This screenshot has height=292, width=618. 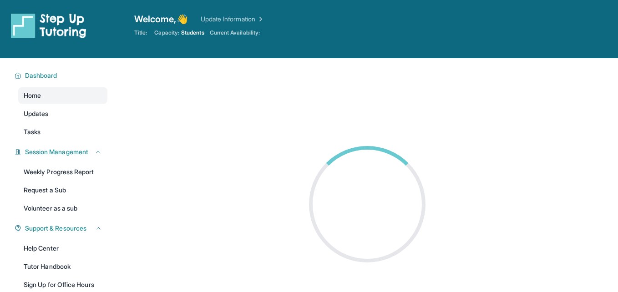 I want to click on span: Students, so click(x=192, y=33).